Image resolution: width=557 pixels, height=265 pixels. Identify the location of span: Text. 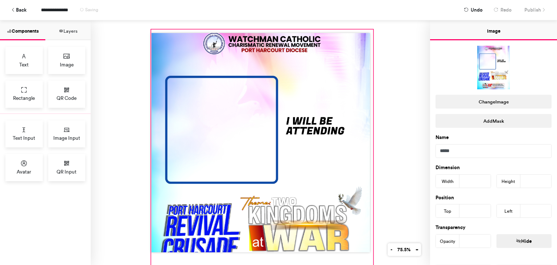
(24, 65).